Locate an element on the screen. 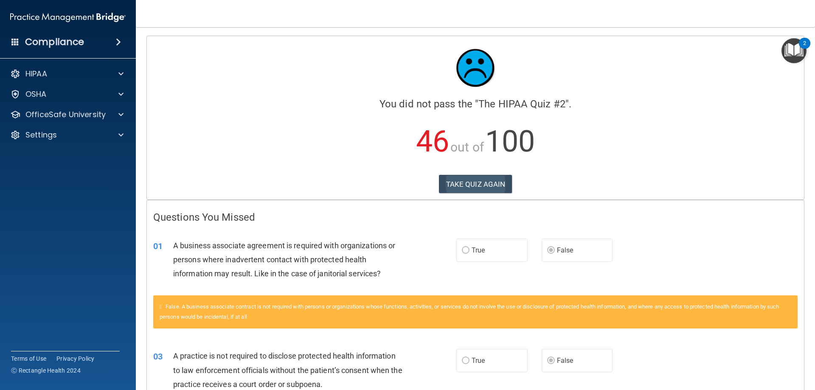 This screenshot has height=390, width=815. a: Terms of Use is located at coordinates (28, 359).